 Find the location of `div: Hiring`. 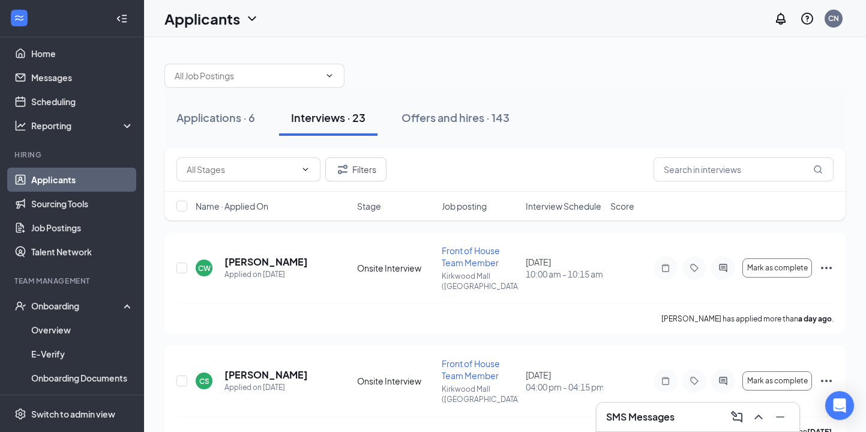

div: Hiring is located at coordinates (73, 154).